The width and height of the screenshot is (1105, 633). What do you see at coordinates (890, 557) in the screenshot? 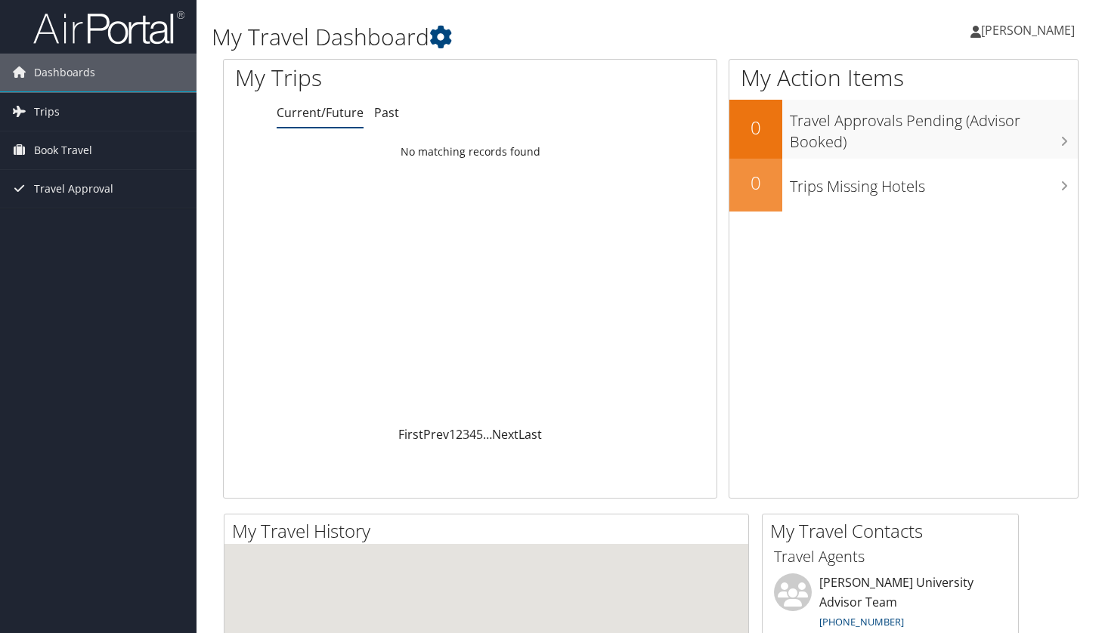
I see `h3: Travel Agents` at bounding box center [890, 557].